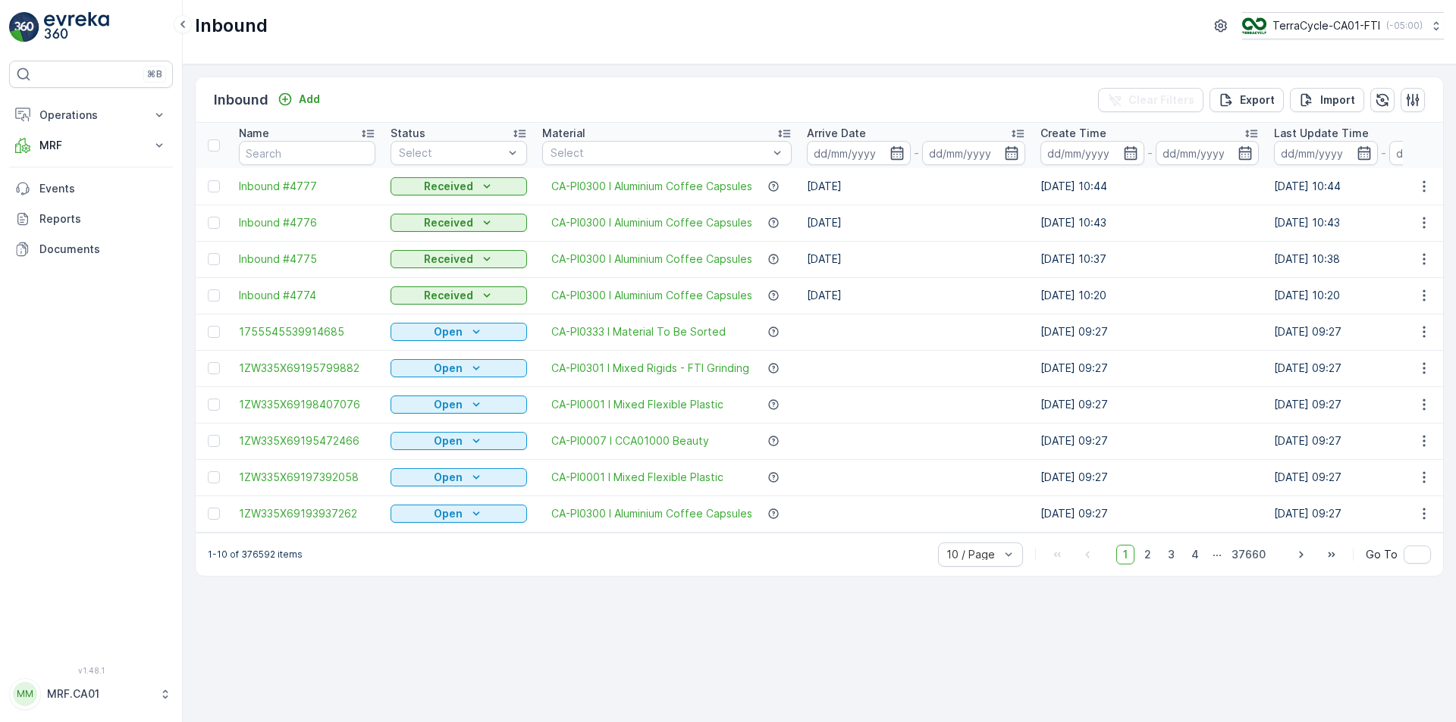 Image resolution: width=1456 pixels, height=722 pixels. Describe the element at coordinates (1326, 26) in the screenshot. I see `p: TerraCycle-CA01-FTI` at that location.